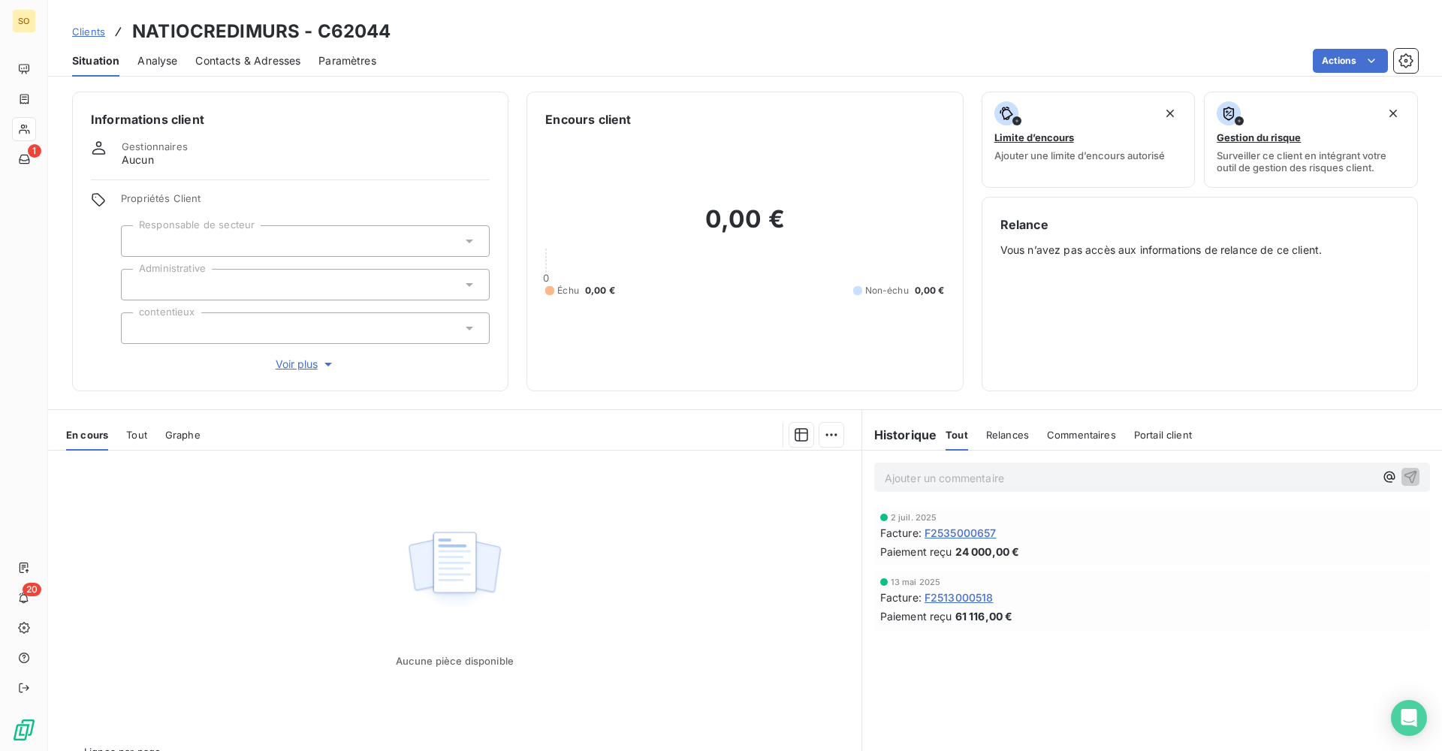 The image size is (1442, 751). Describe the element at coordinates (454, 570) in the screenshot. I see `img: Empty state` at that location.